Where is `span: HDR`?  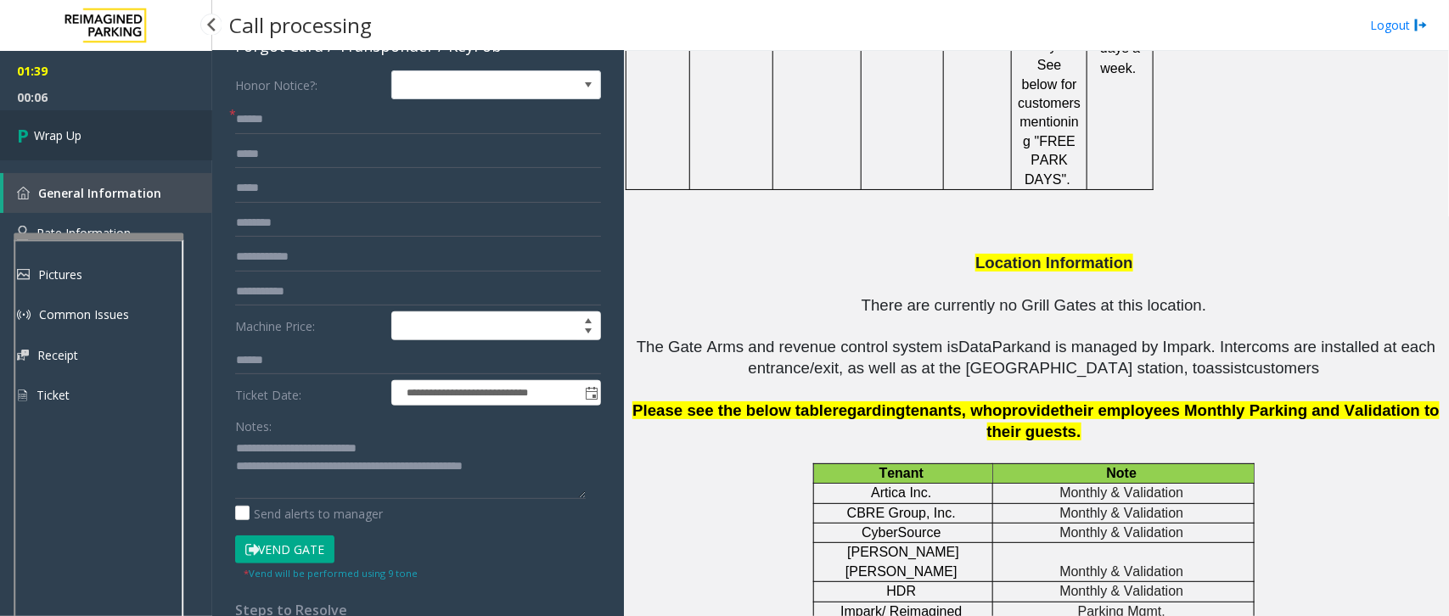
span: HDR is located at coordinates (901, 591).